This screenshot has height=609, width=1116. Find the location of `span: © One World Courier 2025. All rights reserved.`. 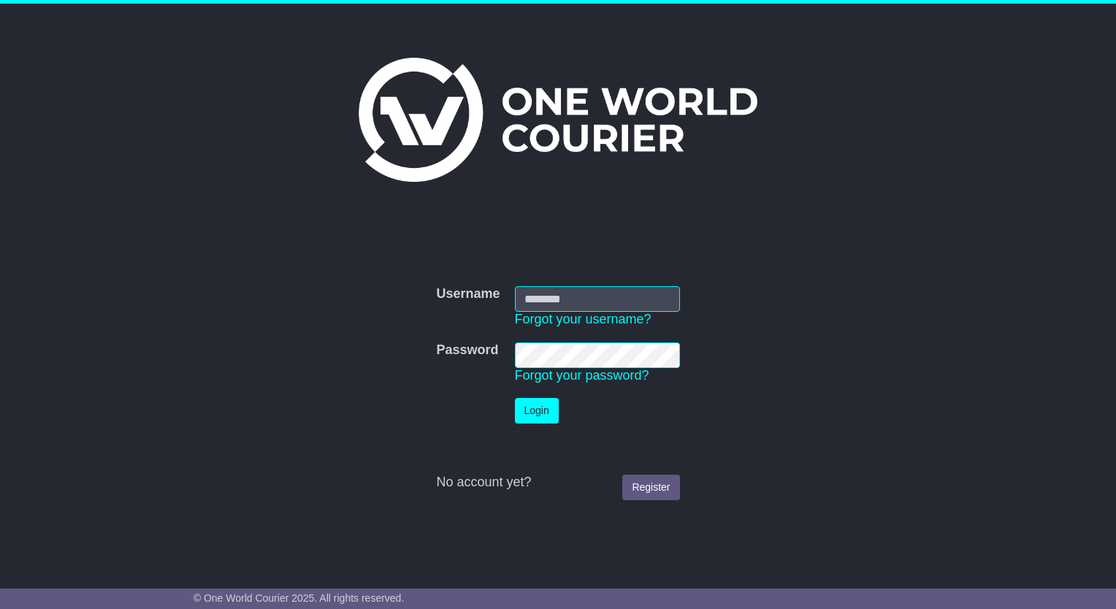

span: © One World Courier 2025. All rights reserved. is located at coordinates (299, 598).